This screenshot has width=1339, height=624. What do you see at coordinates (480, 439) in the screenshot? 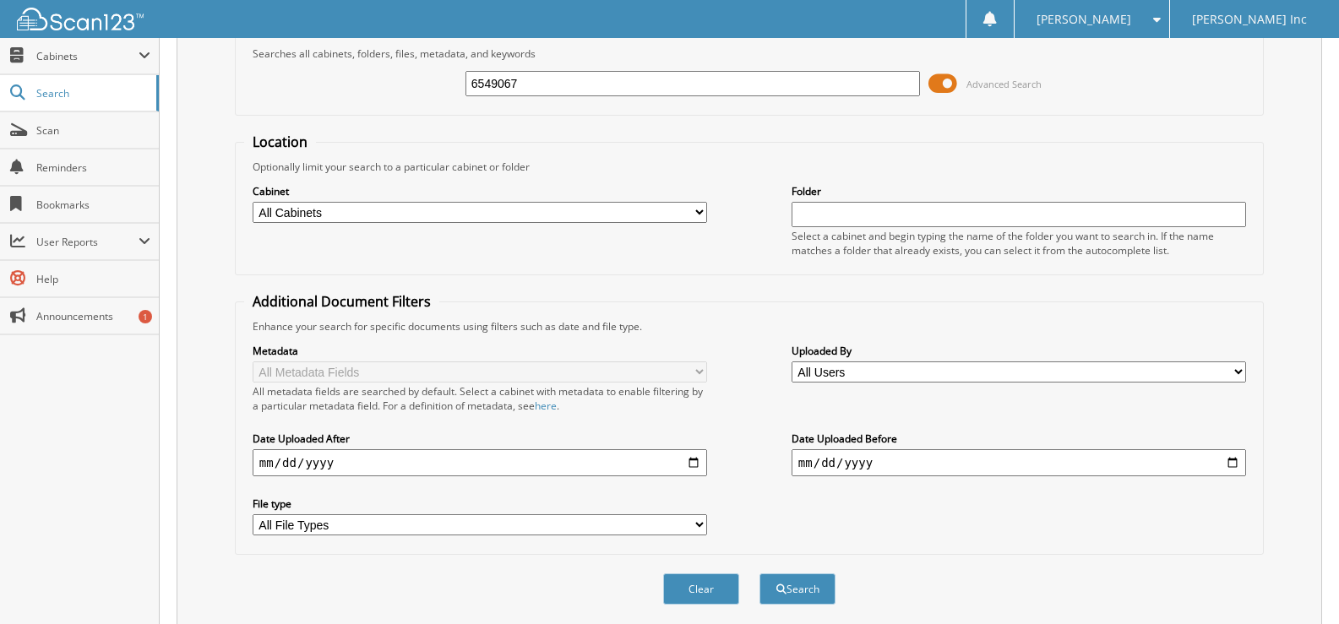
I see `label: Date Uploaded After` at bounding box center [480, 439].